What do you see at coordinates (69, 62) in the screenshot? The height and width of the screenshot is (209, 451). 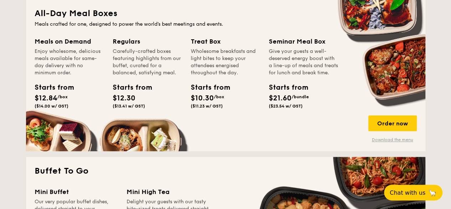 I see `div: Enjoy wholesome, delicious meals available for same-day delivery with no minimum order.` at bounding box center [69, 62].